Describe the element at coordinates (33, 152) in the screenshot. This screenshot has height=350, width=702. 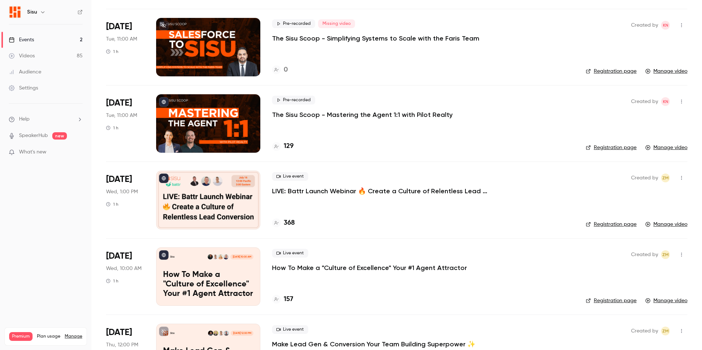
I see `span: What's new` at that location.